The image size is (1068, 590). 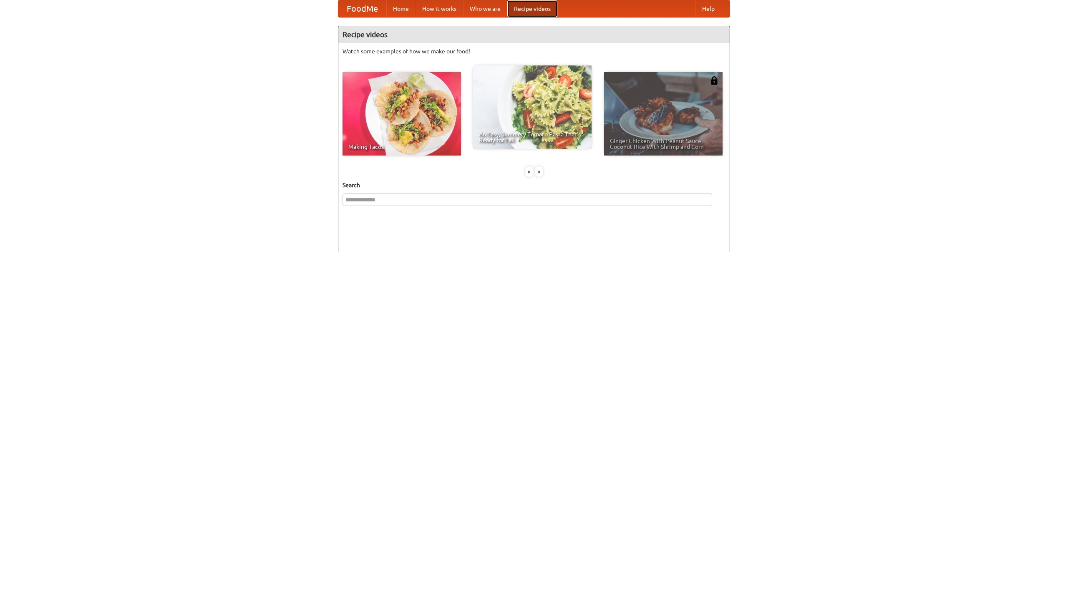 What do you see at coordinates (485, 9) in the screenshot?
I see `a: Who we are` at bounding box center [485, 9].